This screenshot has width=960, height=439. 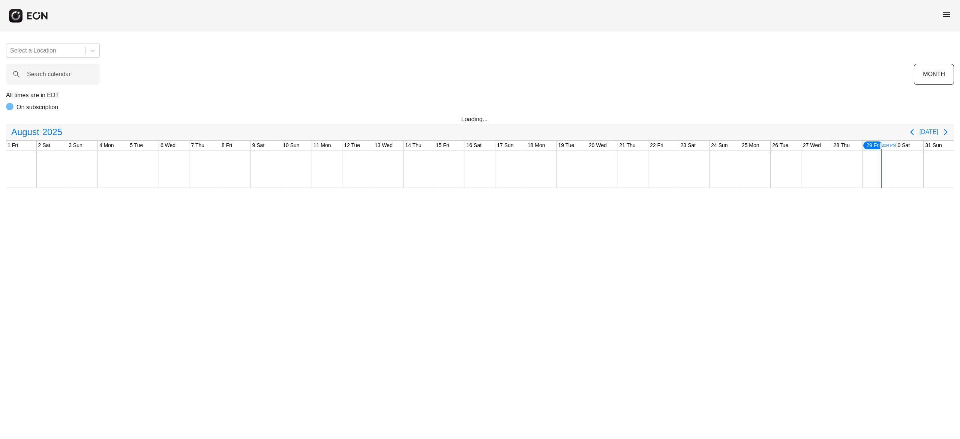 What do you see at coordinates (873, 145) in the screenshot?
I see `div: 29 Fri` at bounding box center [873, 145].